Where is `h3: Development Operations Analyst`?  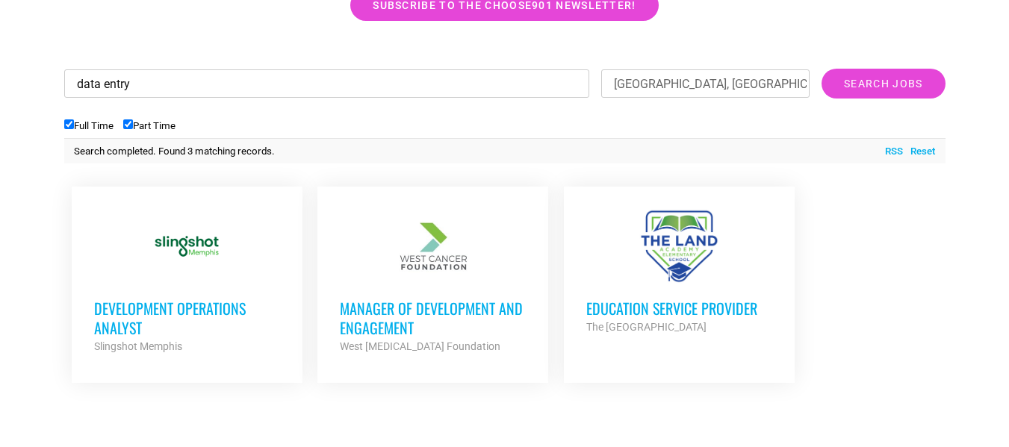 h3: Development Operations Analyst is located at coordinates (187, 318).